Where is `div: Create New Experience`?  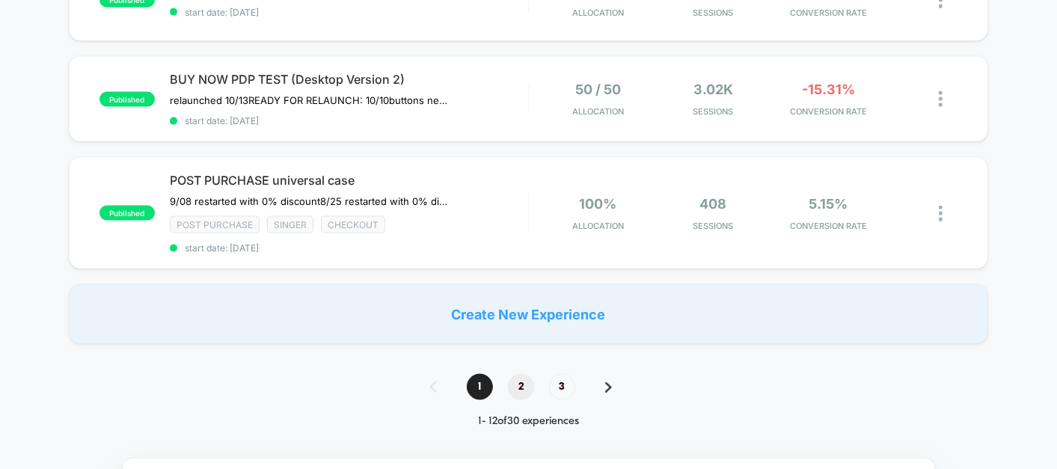
div: Create New Experience is located at coordinates (528, 314).